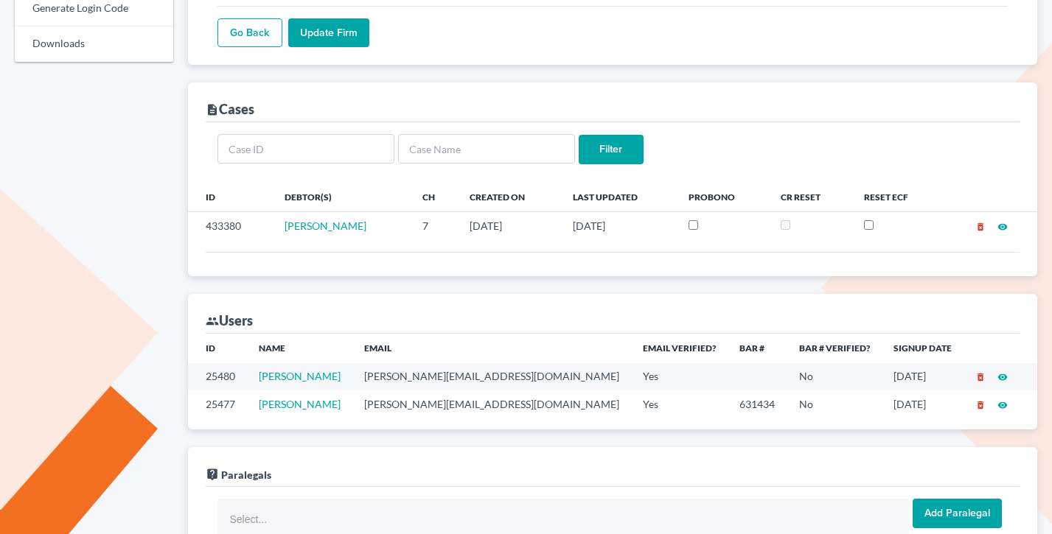  Describe the element at coordinates (619, 197) in the screenshot. I see `th: Last Updated` at that location.